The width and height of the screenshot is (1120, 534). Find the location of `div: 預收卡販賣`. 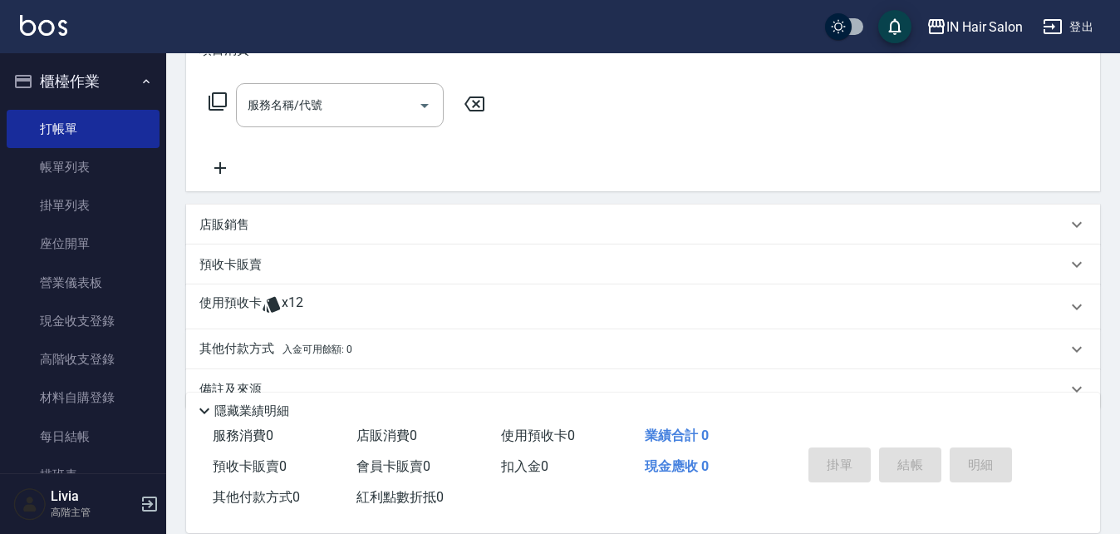

div: 預收卡販賣 is located at coordinates (643, 264).